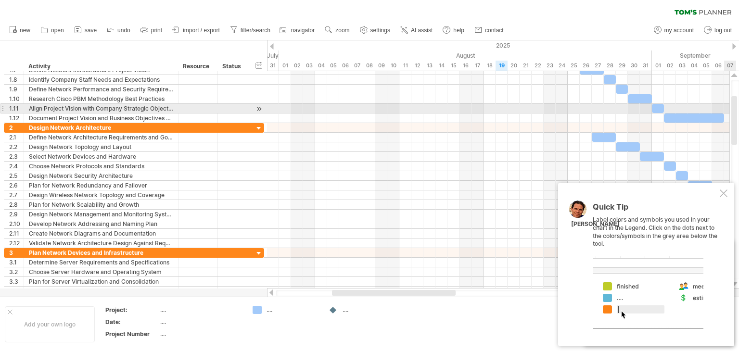  I want to click on div: Design Network Security Architecture, so click(101, 176).